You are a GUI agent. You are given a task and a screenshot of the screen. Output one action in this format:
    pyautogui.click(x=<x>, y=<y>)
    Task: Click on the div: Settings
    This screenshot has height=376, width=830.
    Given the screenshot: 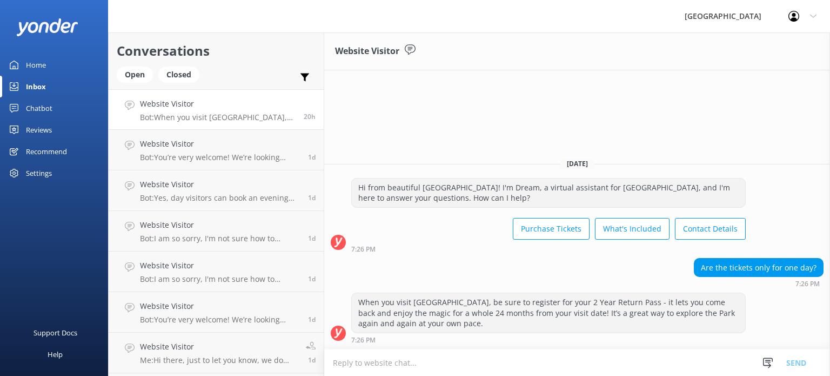 What is the action you would take?
    pyautogui.click(x=39, y=173)
    